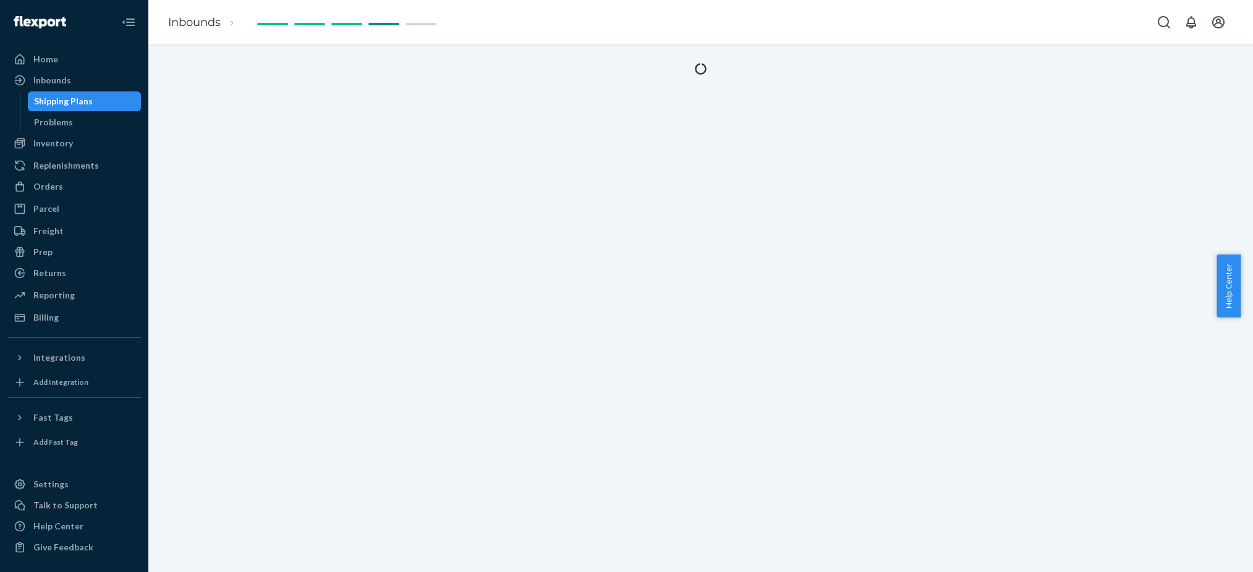 The height and width of the screenshot is (572, 1253). Describe the element at coordinates (43, 252) in the screenshot. I see `div: Prep` at that location.